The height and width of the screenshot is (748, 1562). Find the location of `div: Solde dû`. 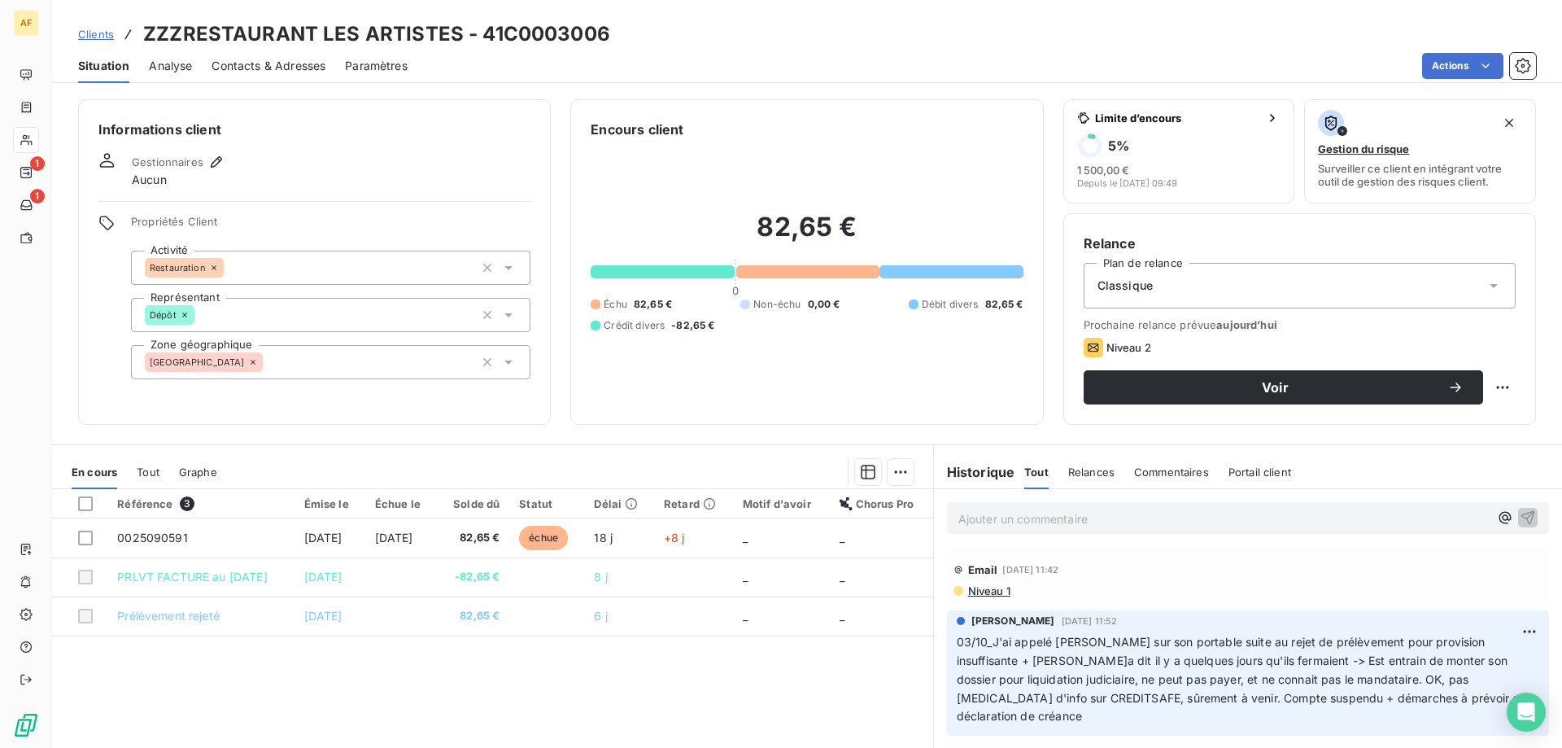

div: Solde dû is located at coordinates (473, 503).